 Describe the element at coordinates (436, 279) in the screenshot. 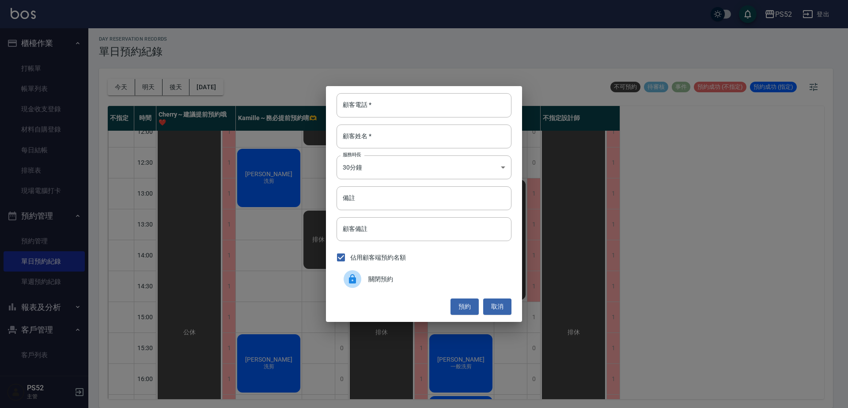

I see `span: 關閉預約` at that location.